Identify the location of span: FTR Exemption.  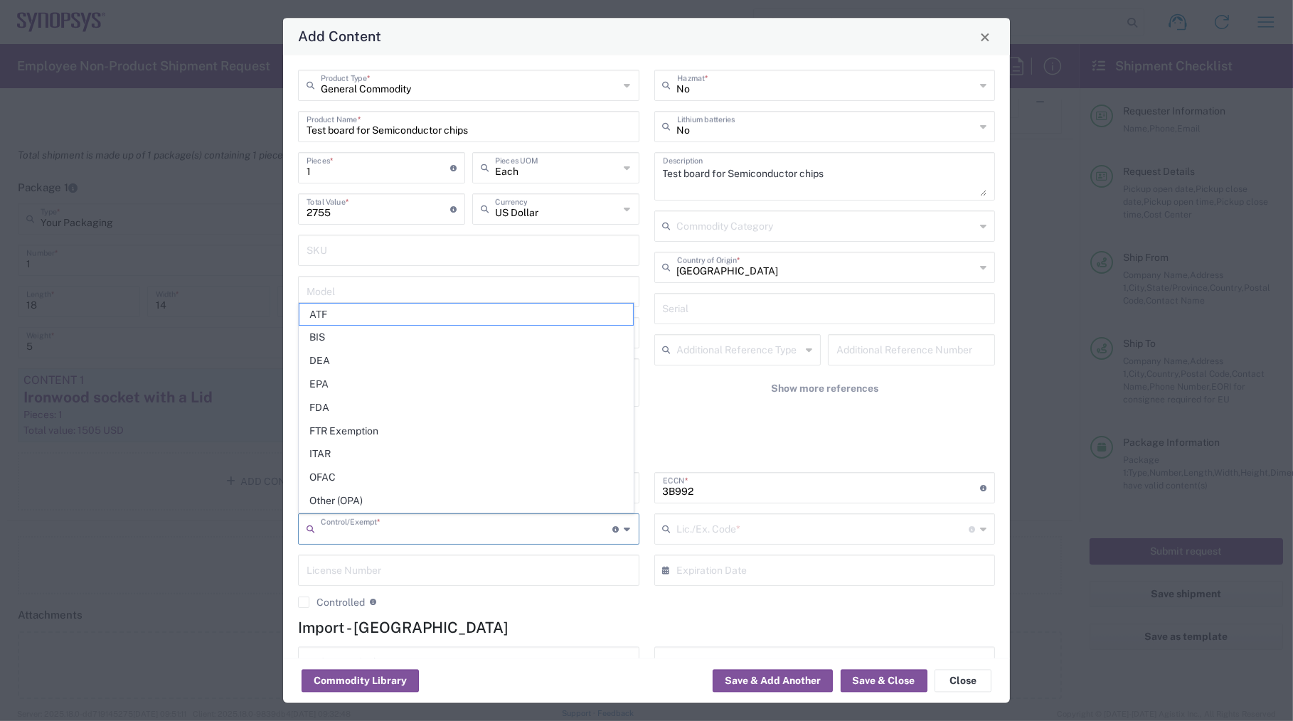
(466, 431).